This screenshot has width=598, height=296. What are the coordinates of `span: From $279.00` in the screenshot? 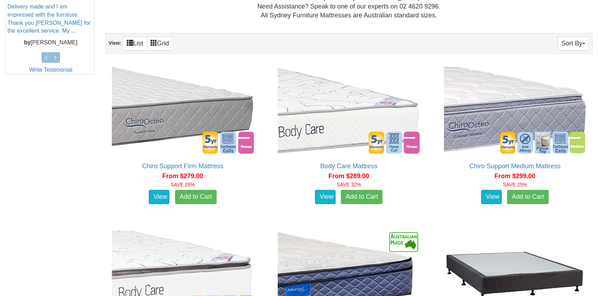 It's located at (182, 176).